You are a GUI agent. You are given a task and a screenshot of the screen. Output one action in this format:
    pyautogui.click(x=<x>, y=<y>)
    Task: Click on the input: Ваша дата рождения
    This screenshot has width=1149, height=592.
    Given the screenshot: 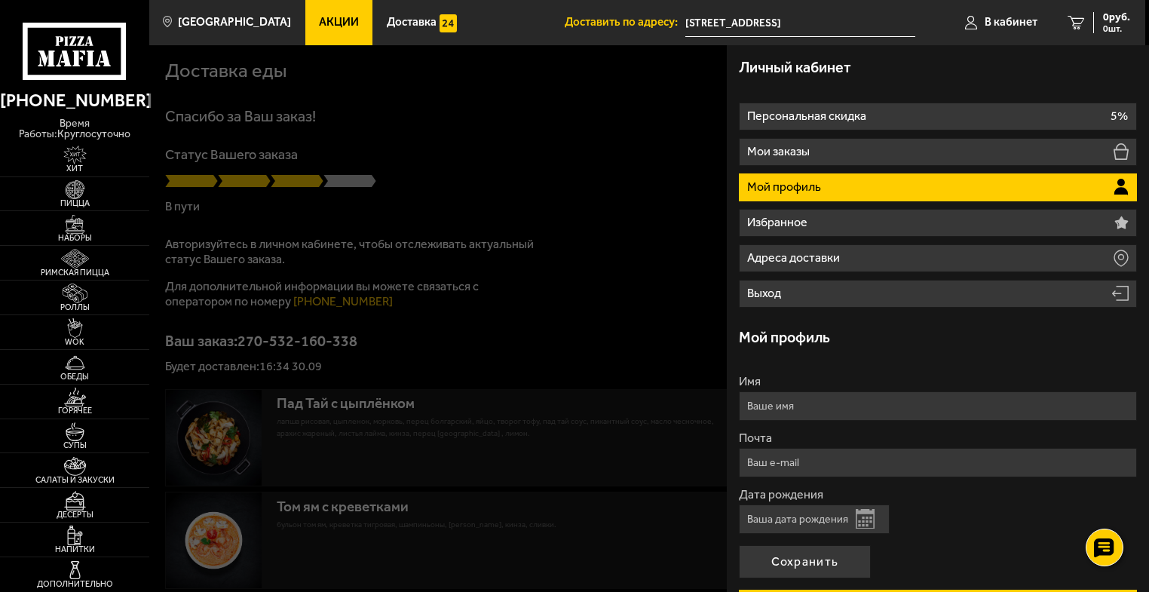 What is the action you would take?
    pyautogui.click(x=815, y=519)
    